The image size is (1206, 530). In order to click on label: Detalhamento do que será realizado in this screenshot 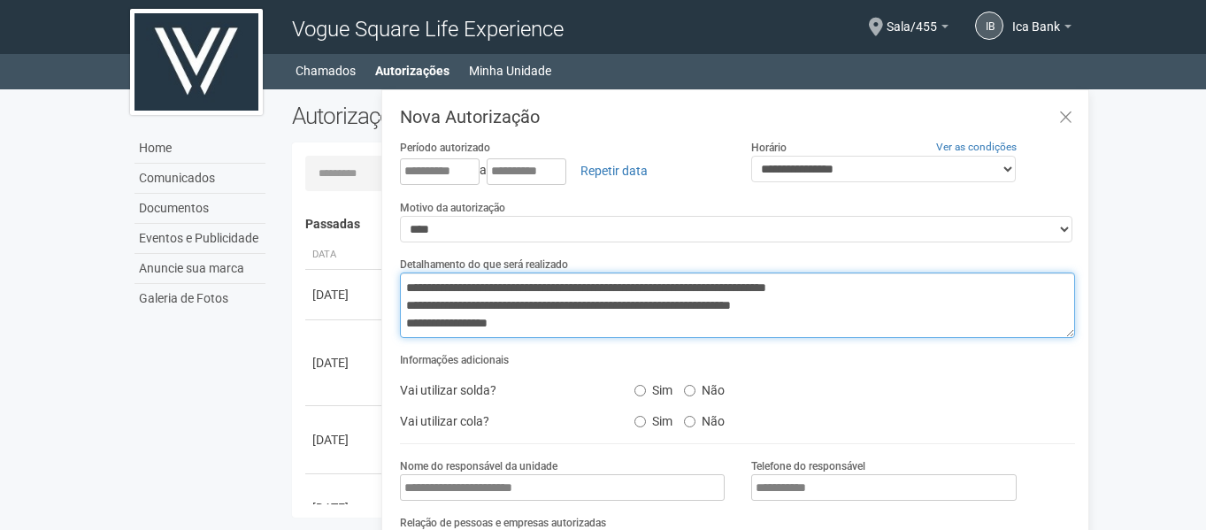, I will do `click(484, 265)`.